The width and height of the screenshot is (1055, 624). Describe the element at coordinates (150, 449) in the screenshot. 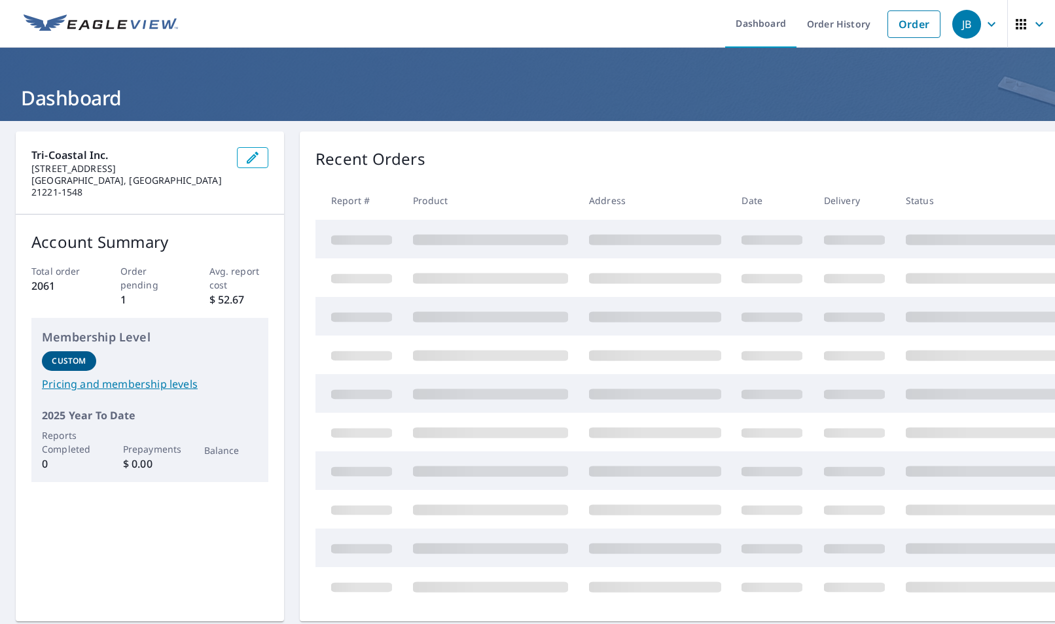

I see `p: Prepayments` at that location.